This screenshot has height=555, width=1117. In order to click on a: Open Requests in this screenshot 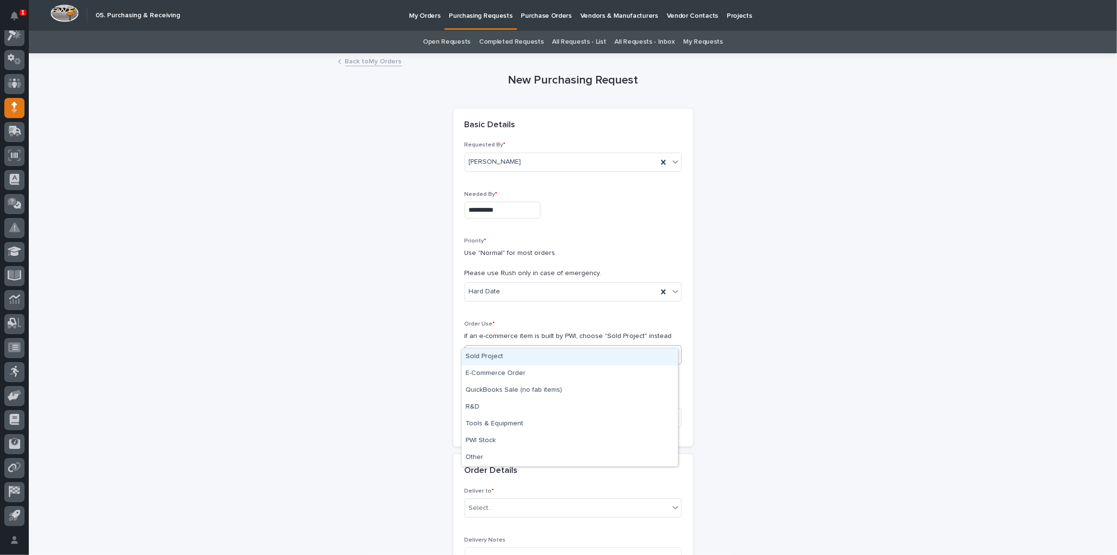, I will do `click(446, 42)`.